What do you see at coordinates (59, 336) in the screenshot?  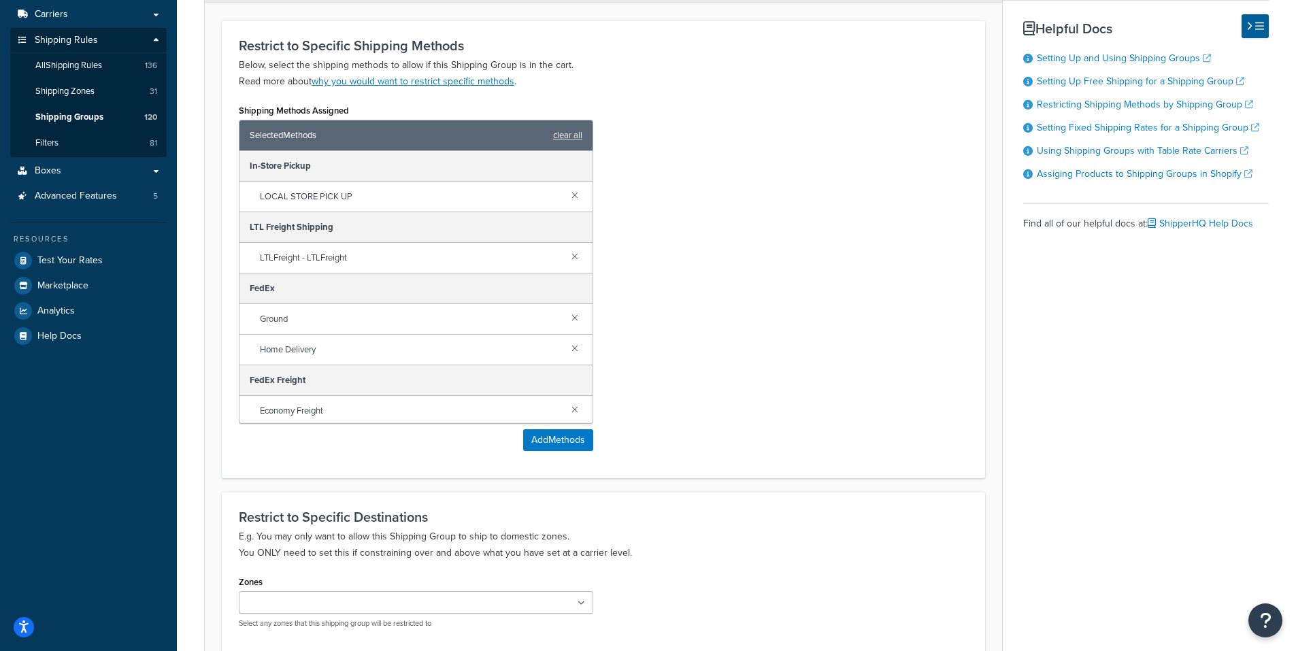 I see `span: Help Docs` at bounding box center [59, 336].